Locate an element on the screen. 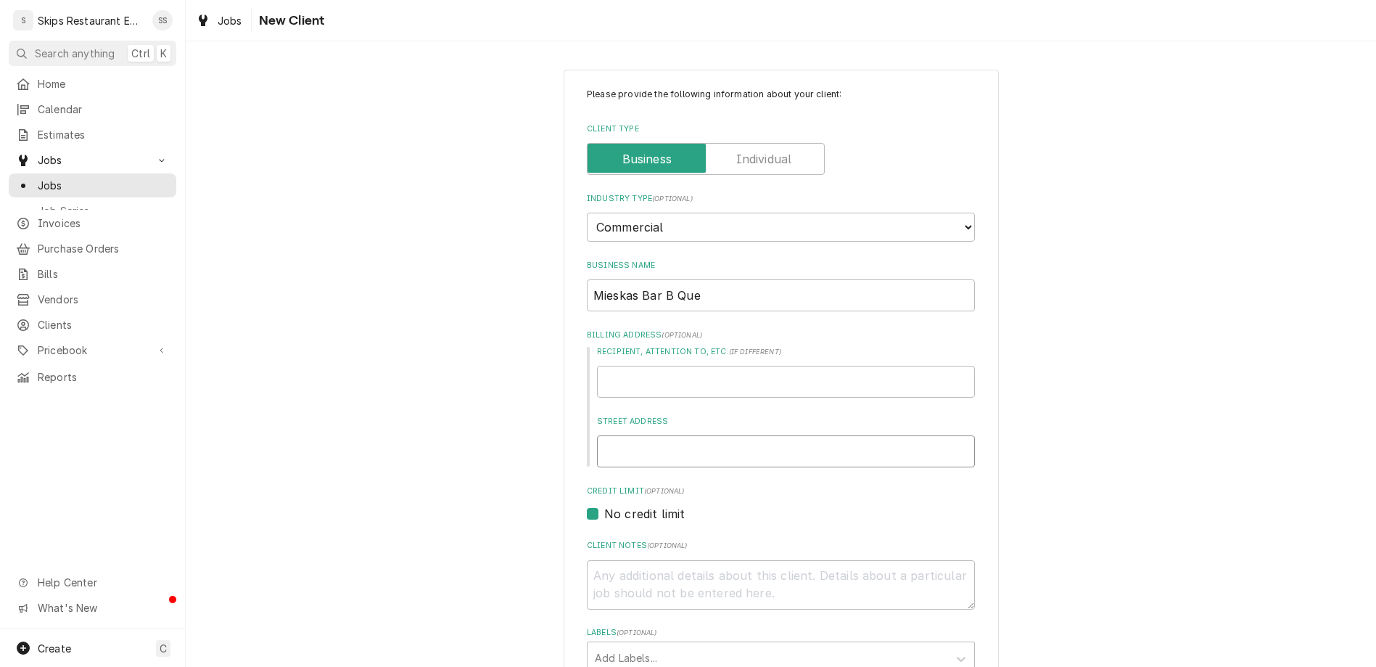 This screenshot has width=1376, height=667. a: Go to Pricebook is located at coordinates (92, 350).